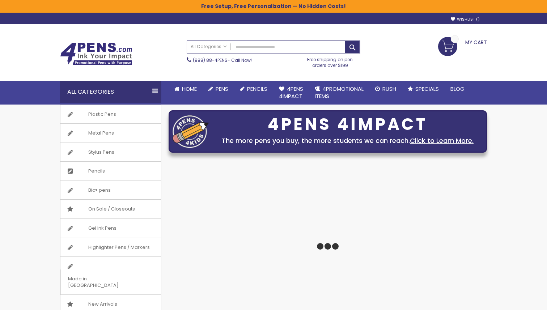  Describe the element at coordinates (111, 133) in the screenshot. I see `a: Metal Pens` at that location.